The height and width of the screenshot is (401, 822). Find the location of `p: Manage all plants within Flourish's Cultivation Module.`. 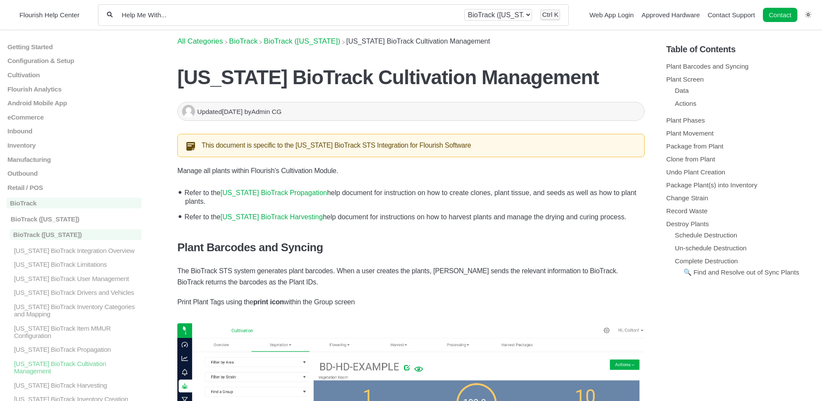

p: Manage all plants within Flourish's Cultivation Module. is located at coordinates (411, 171).